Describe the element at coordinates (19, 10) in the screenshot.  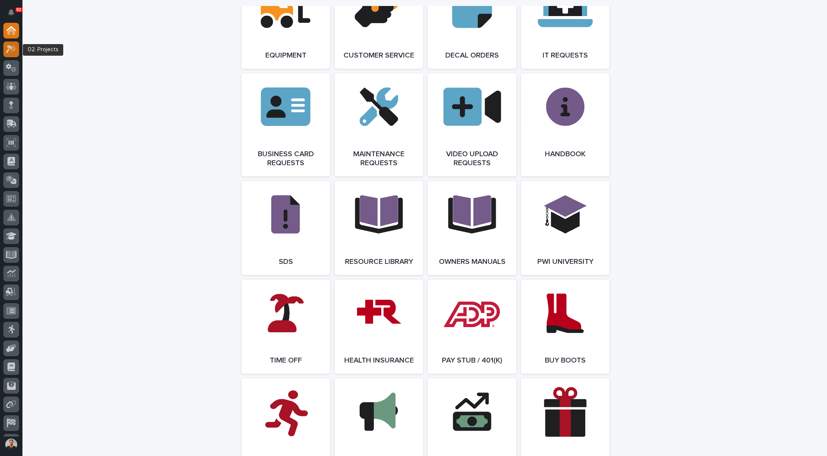
I see `p: 92` at that location.